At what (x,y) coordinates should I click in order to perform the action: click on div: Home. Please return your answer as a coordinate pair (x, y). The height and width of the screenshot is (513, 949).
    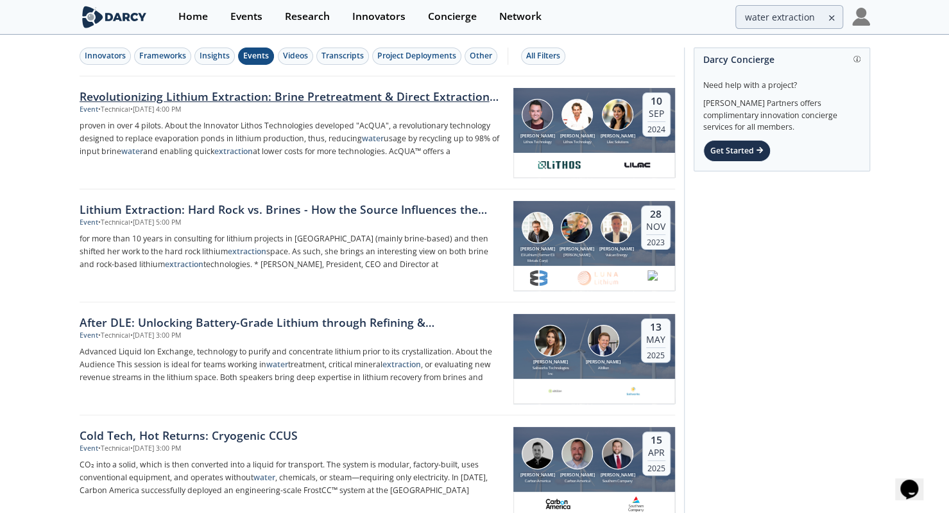
    Looking at the image, I should click on (193, 17).